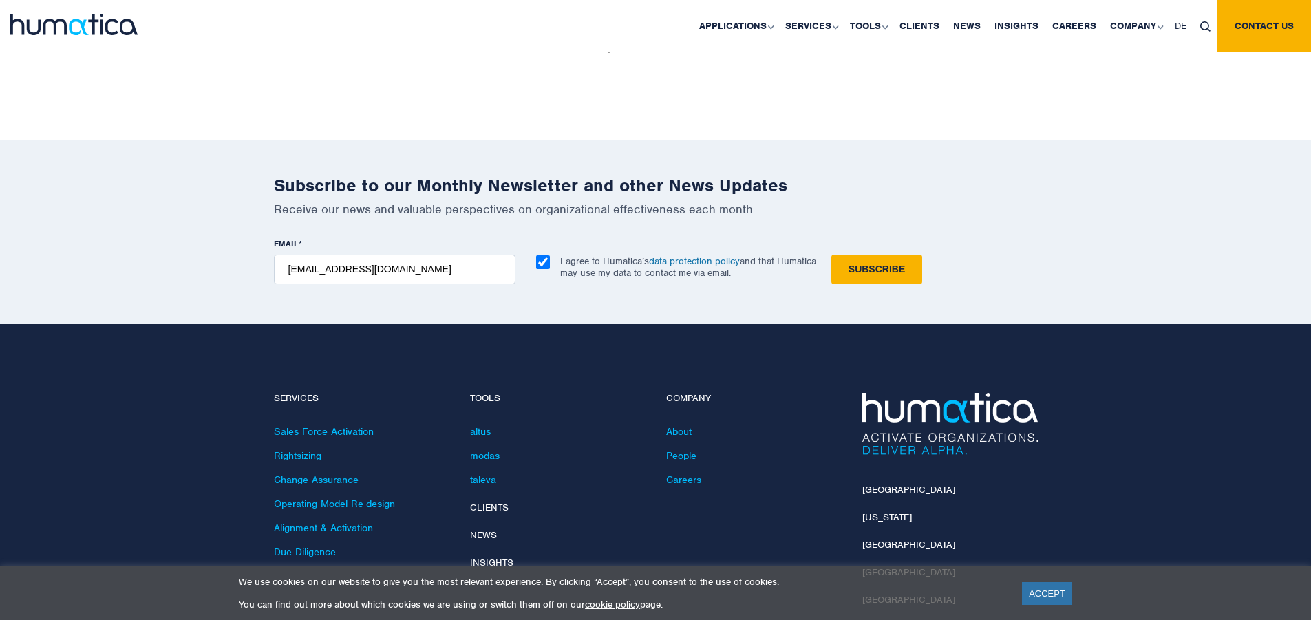 Image resolution: width=1311 pixels, height=620 pixels. I want to click on p: Receive our news and valuable perspectives on organizational effectiveness each month., so click(656, 209).